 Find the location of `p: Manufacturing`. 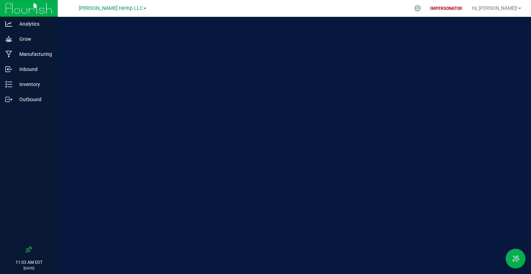

p: Manufacturing is located at coordinates (33, 54).